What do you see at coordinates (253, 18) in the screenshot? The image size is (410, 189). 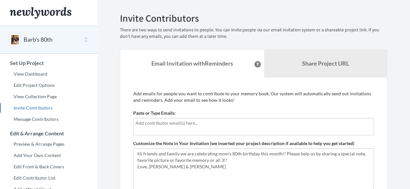 I see `h2: Invite Contributors` at bounding box center [253, 18].